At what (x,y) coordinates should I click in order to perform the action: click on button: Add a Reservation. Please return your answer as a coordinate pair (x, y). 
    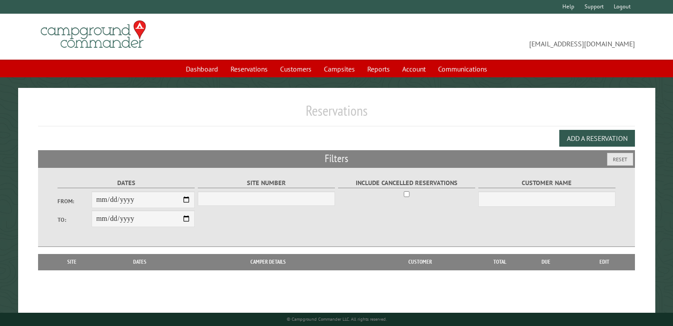
    Looking at the image, I should click on (597, 138).